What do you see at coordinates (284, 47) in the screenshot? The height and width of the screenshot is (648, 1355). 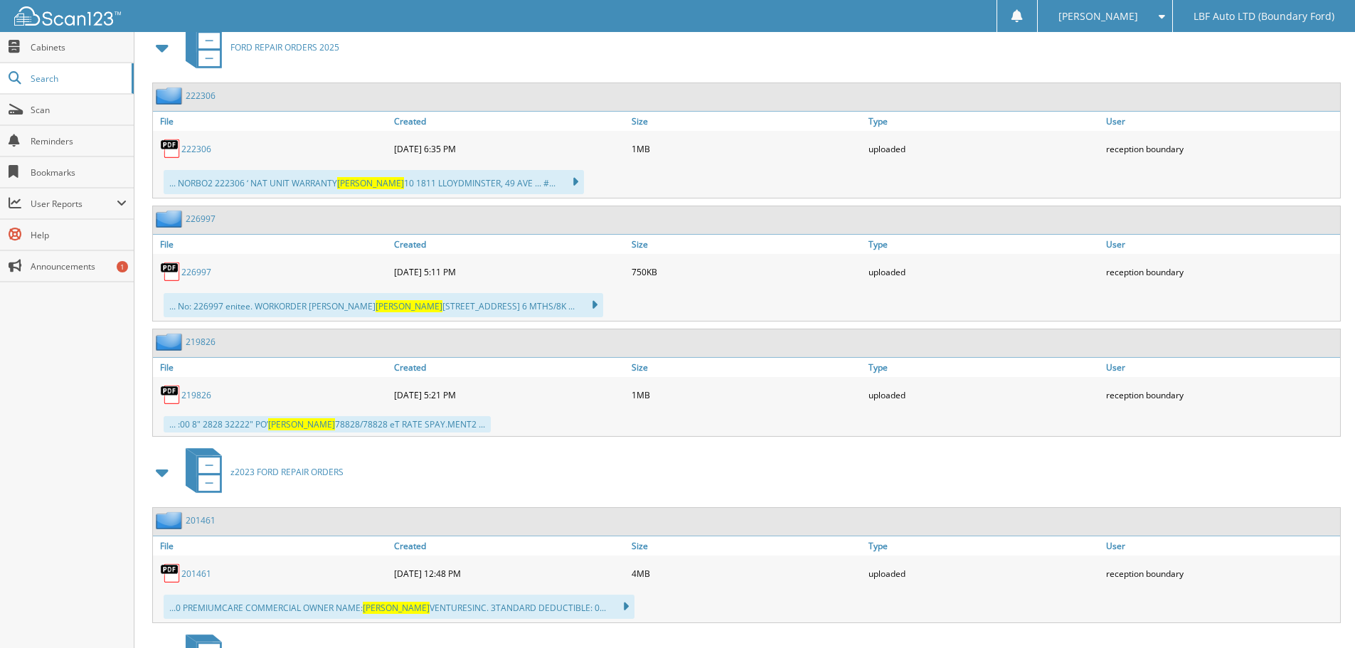 I see `span: FORD REPAIR ORDERS 2025` at bounding box center [284, 47].